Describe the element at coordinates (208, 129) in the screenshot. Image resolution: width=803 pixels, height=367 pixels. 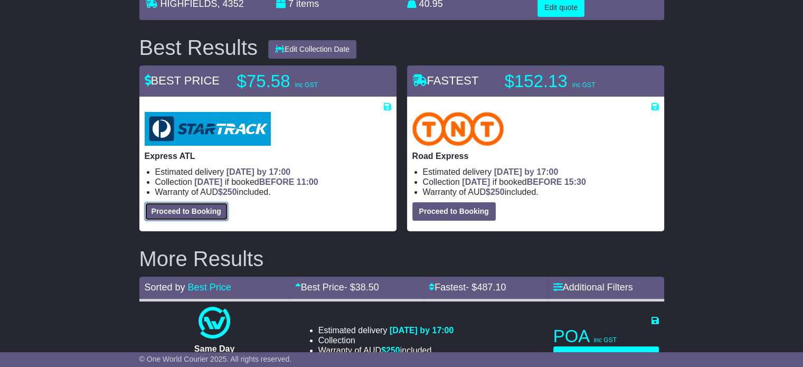
I see `img: StarTrack: Express ATL` at that location.